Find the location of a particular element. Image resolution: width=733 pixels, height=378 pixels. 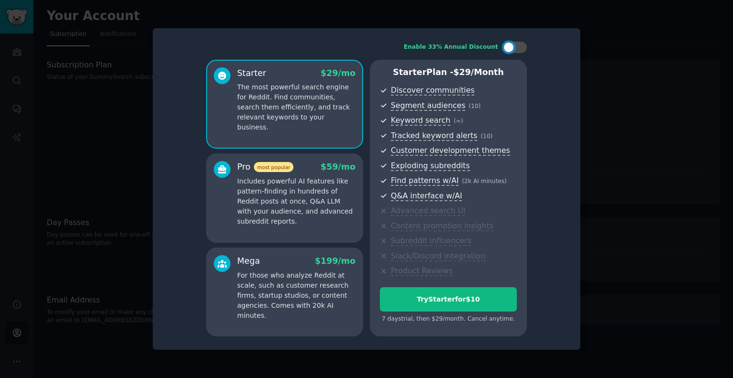

span: Subreddit influencers is located at coordinates (431, 241).